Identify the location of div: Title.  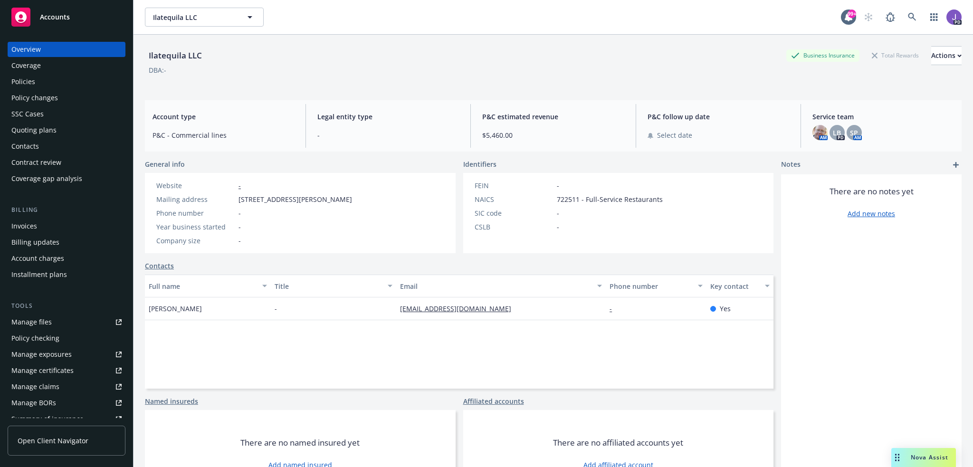
(328, 286).